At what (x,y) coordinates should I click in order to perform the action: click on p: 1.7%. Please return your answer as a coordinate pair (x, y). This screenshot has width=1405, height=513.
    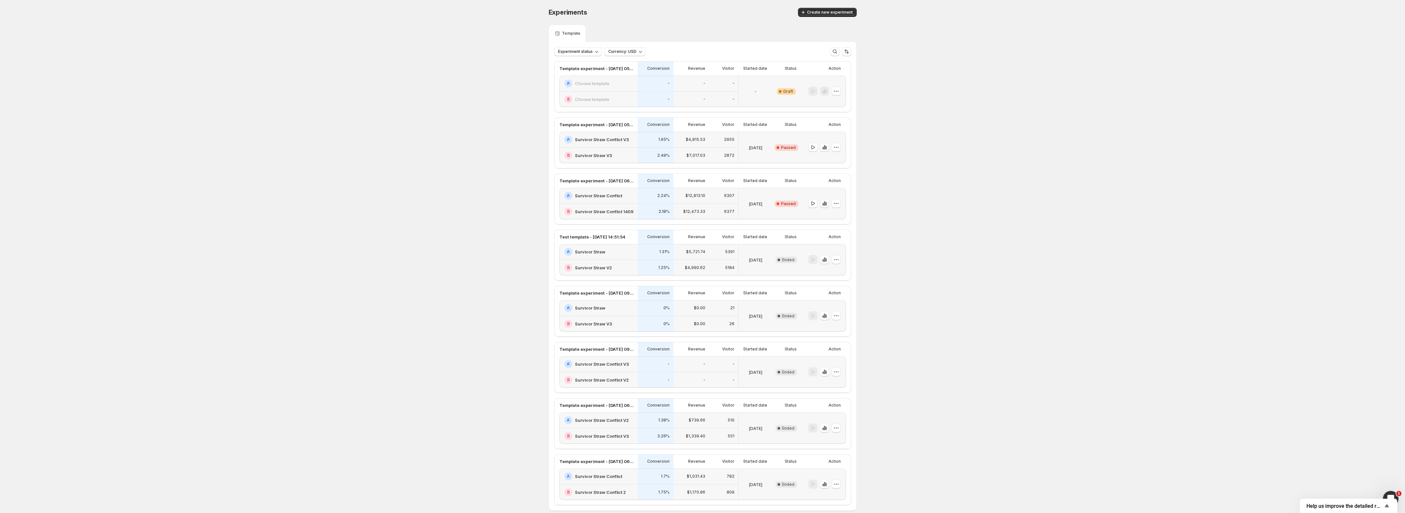
    Looking at the image, I should click on (665, 476).